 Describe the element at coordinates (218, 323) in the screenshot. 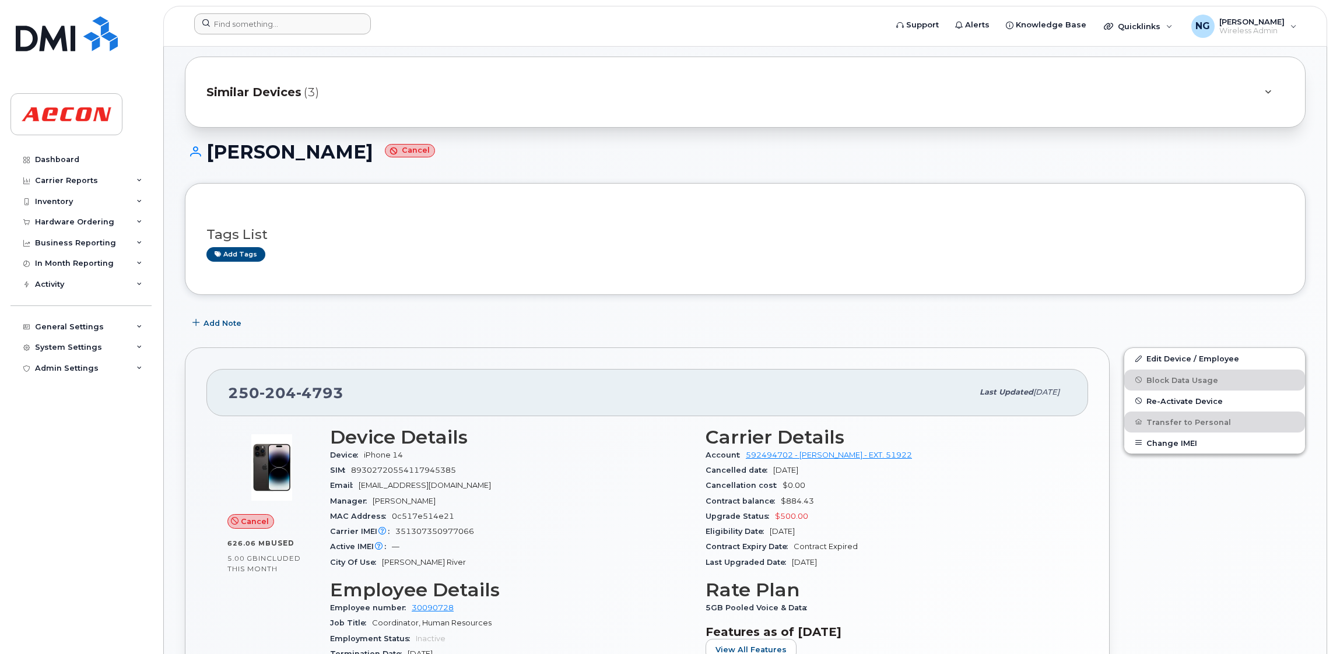

I see `button: Add Note` at that location.